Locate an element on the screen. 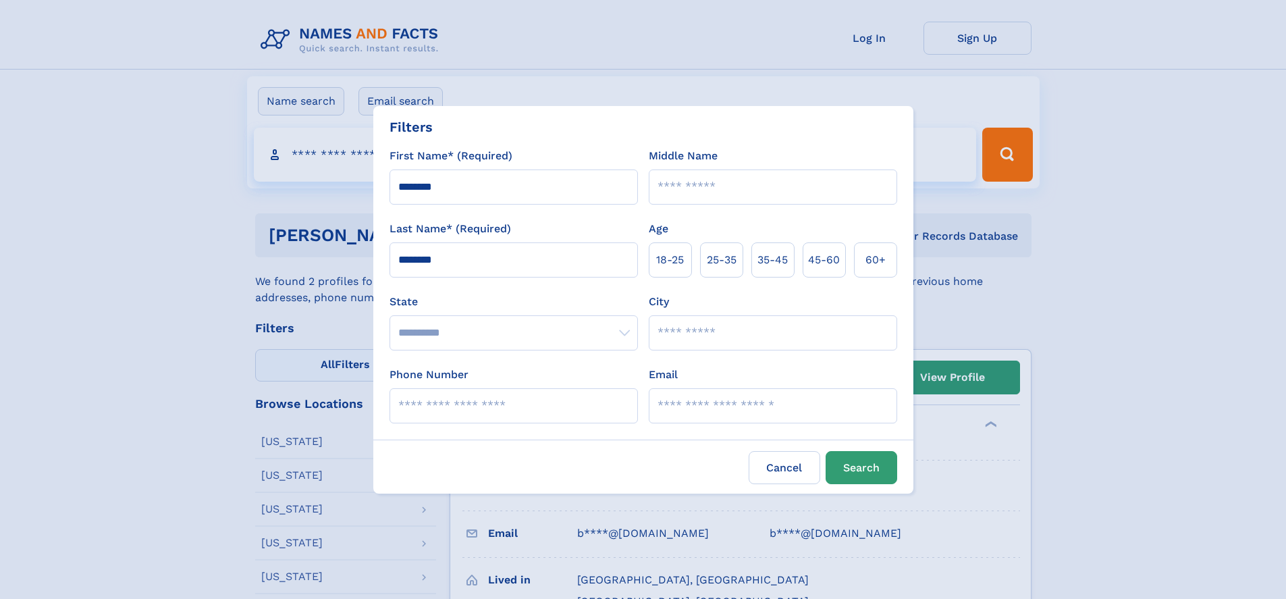 This screenshot has height=599, width=1286. label: City is located at coordinates (659, 302).